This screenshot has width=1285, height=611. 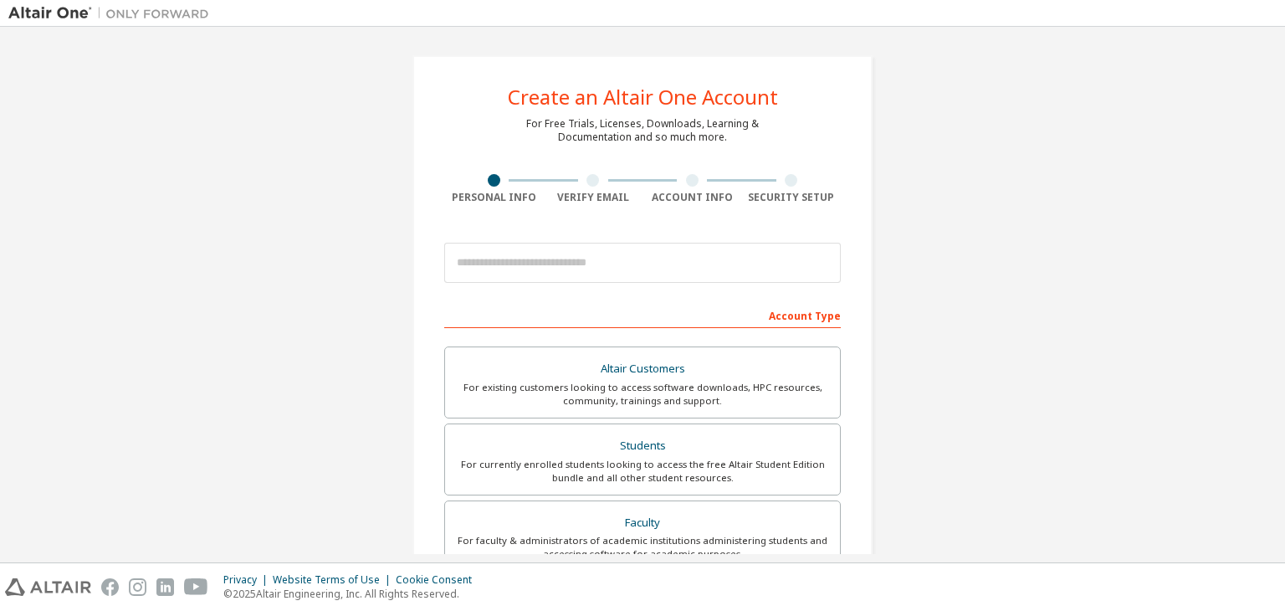 I want to click on div: Create an Altair One Account, so click(x=642, y=97).